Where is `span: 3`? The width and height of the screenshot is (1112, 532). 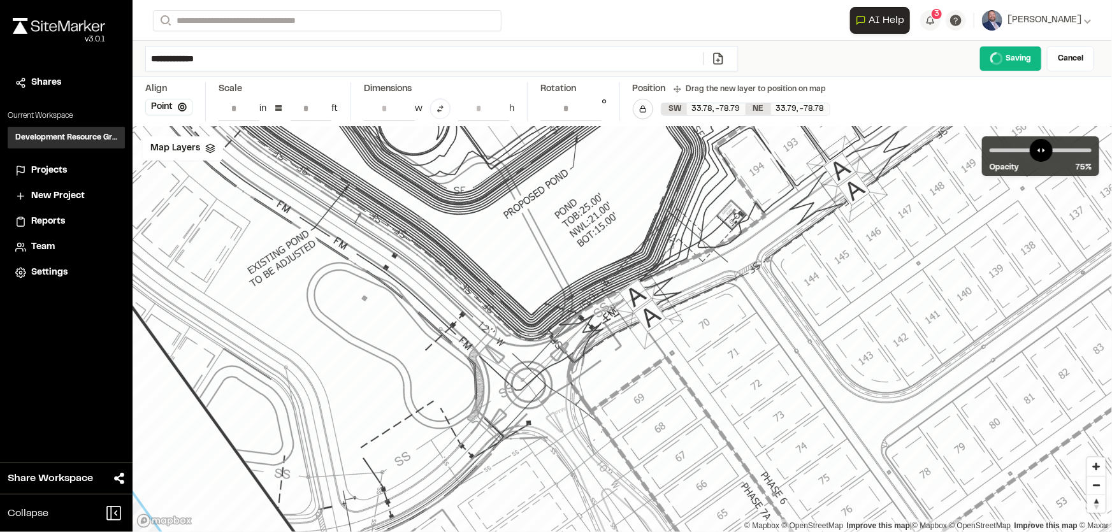
span: 3 is located at coordinates (937, 14).